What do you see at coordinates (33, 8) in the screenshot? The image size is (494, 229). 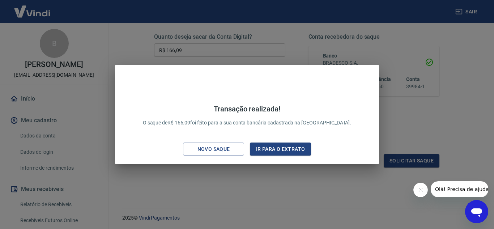 I see `span: Olá! Precisa de ajuda?` at bounding box center [33, 8].